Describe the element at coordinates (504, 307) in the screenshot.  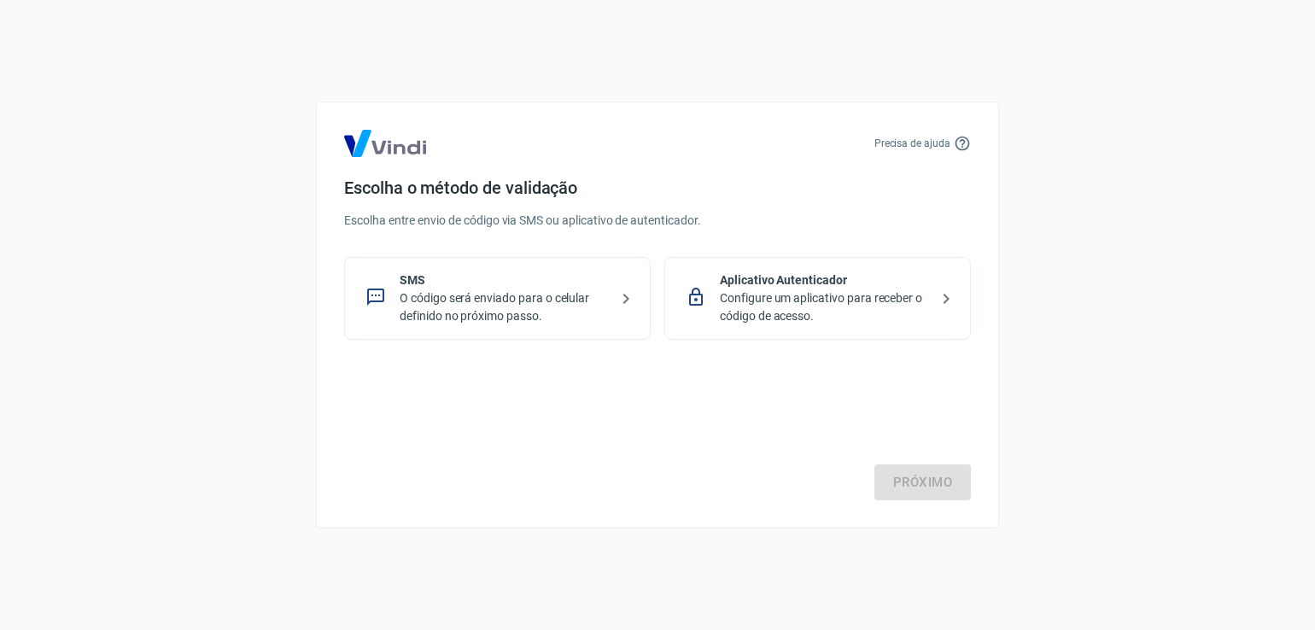
I see `p: O código será enviado para o celular definido no próximo passo.` at that location.